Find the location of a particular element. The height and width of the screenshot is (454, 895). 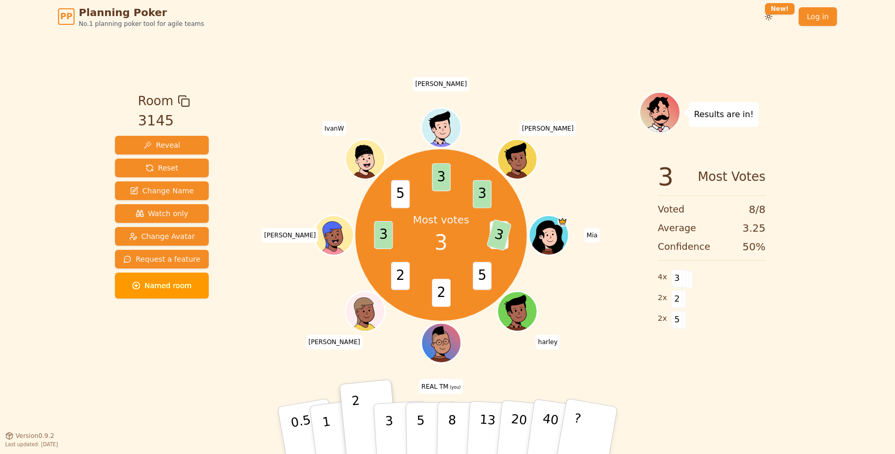

span: Watch only is located at coordinates (162, 213).